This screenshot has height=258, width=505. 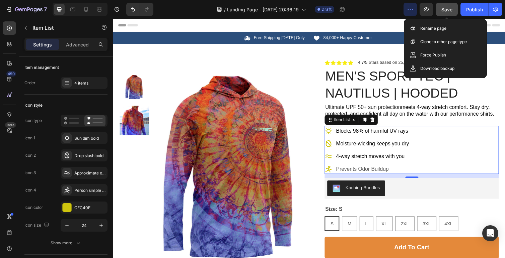 I want to click on p: Clone to other page type, so click(x=443, y=42).